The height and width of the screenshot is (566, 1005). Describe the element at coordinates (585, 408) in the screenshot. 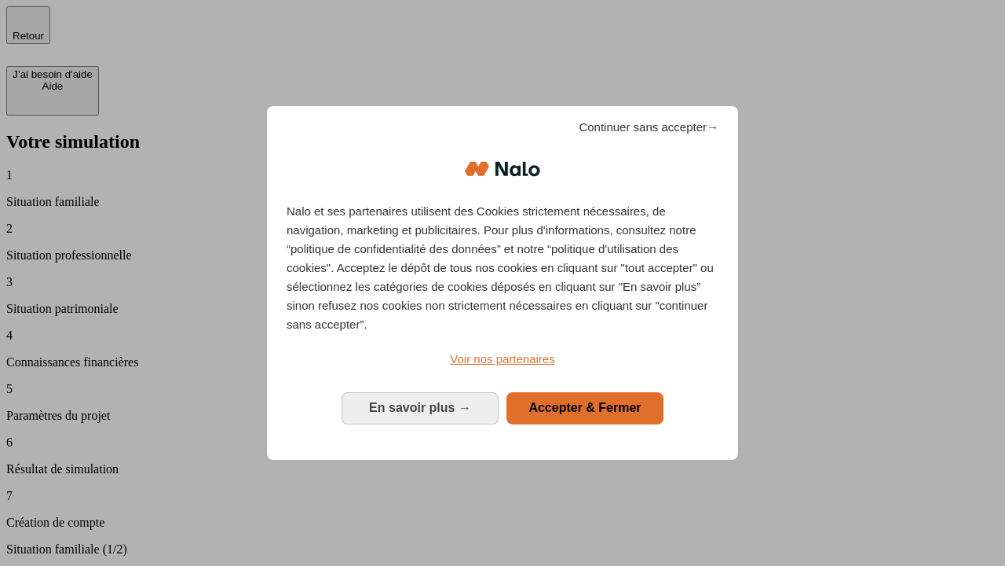

I see `button: Accepter & Fermer: Accepter notre traitement des données et fermer` at that location.